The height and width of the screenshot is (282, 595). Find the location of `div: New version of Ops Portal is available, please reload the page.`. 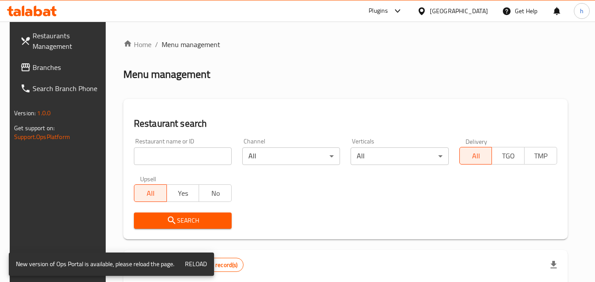

div: New version of Ops Portal is available, please reload the page. is located at coordinates (95, 264).